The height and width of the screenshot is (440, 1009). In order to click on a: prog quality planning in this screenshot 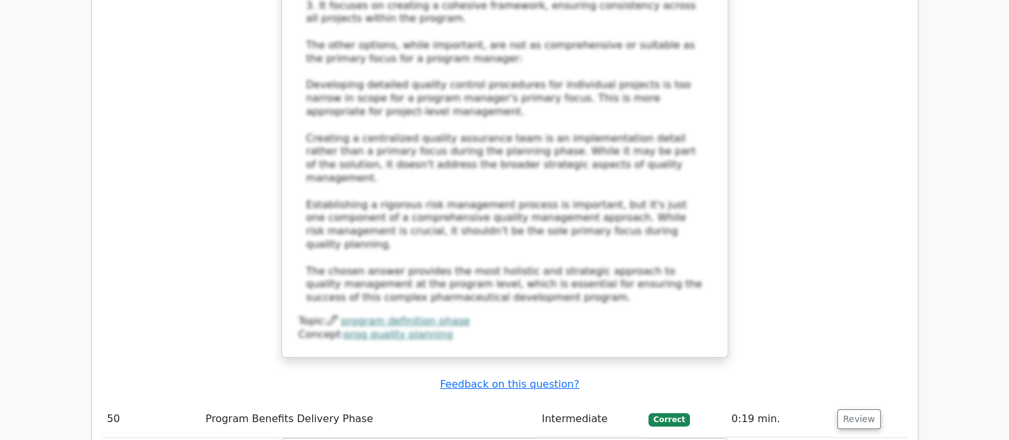, I will do `click(398, 334)`.